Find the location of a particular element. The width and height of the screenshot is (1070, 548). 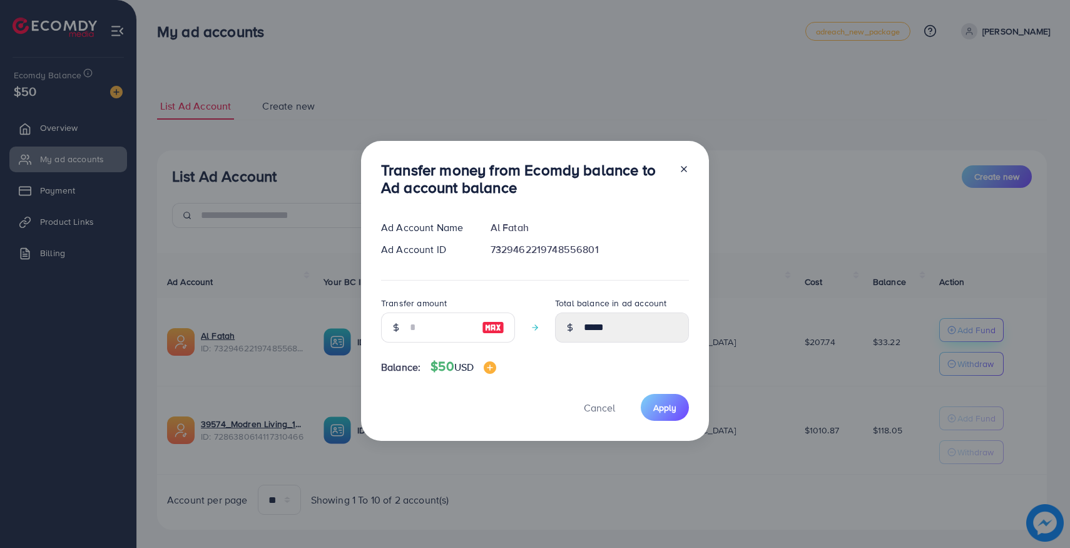

h4: $50 is located at coordinates (463, 366).